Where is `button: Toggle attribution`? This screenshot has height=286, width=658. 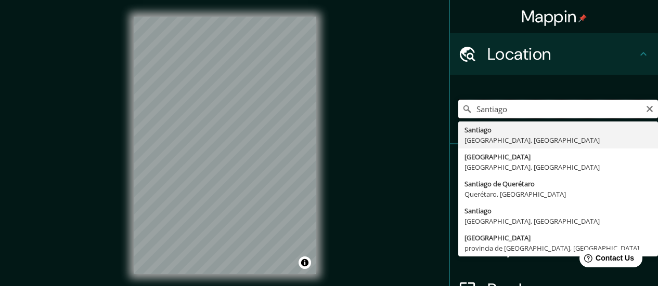 button: Toggle attribution is located at coordinates (305, 263).